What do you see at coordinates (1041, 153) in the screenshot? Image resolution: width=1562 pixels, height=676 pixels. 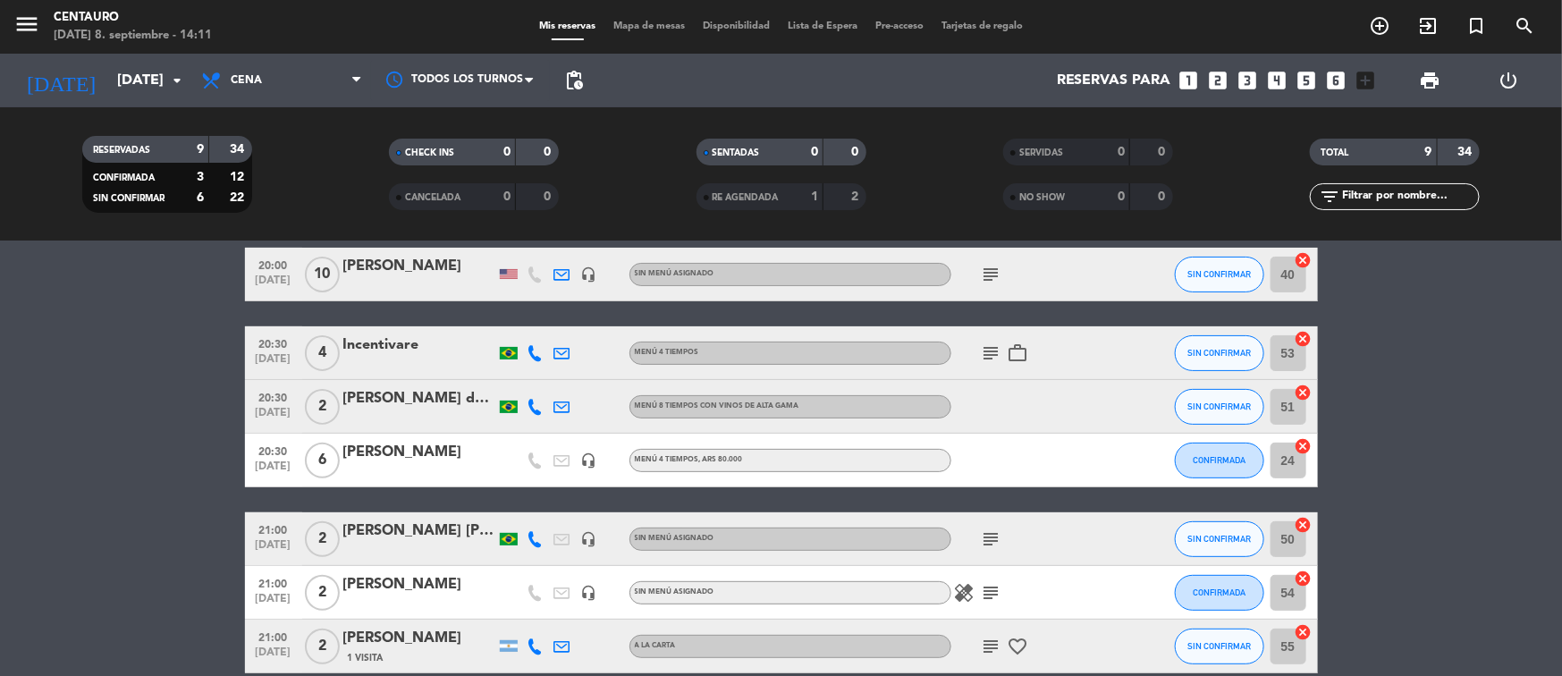 I see `span: SERVIDAS` at bounding box center [1041, 153].